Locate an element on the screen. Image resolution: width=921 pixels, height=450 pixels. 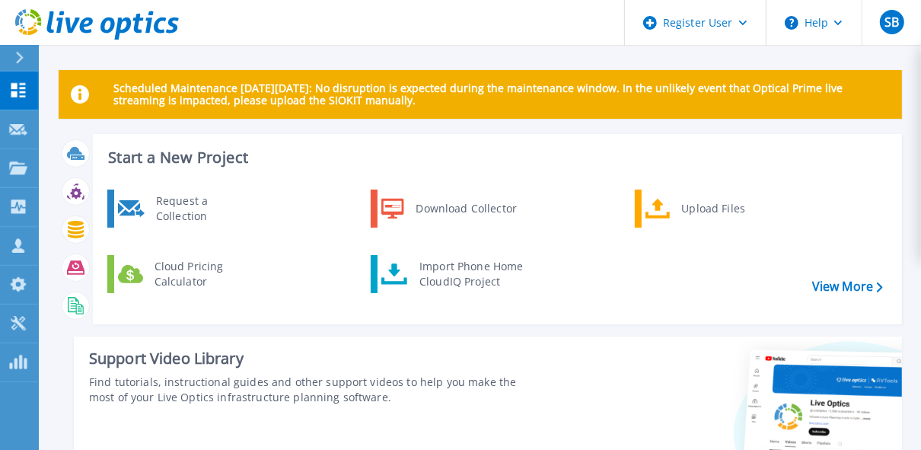
div: Request a Collection is located at coordinates (204, 208).